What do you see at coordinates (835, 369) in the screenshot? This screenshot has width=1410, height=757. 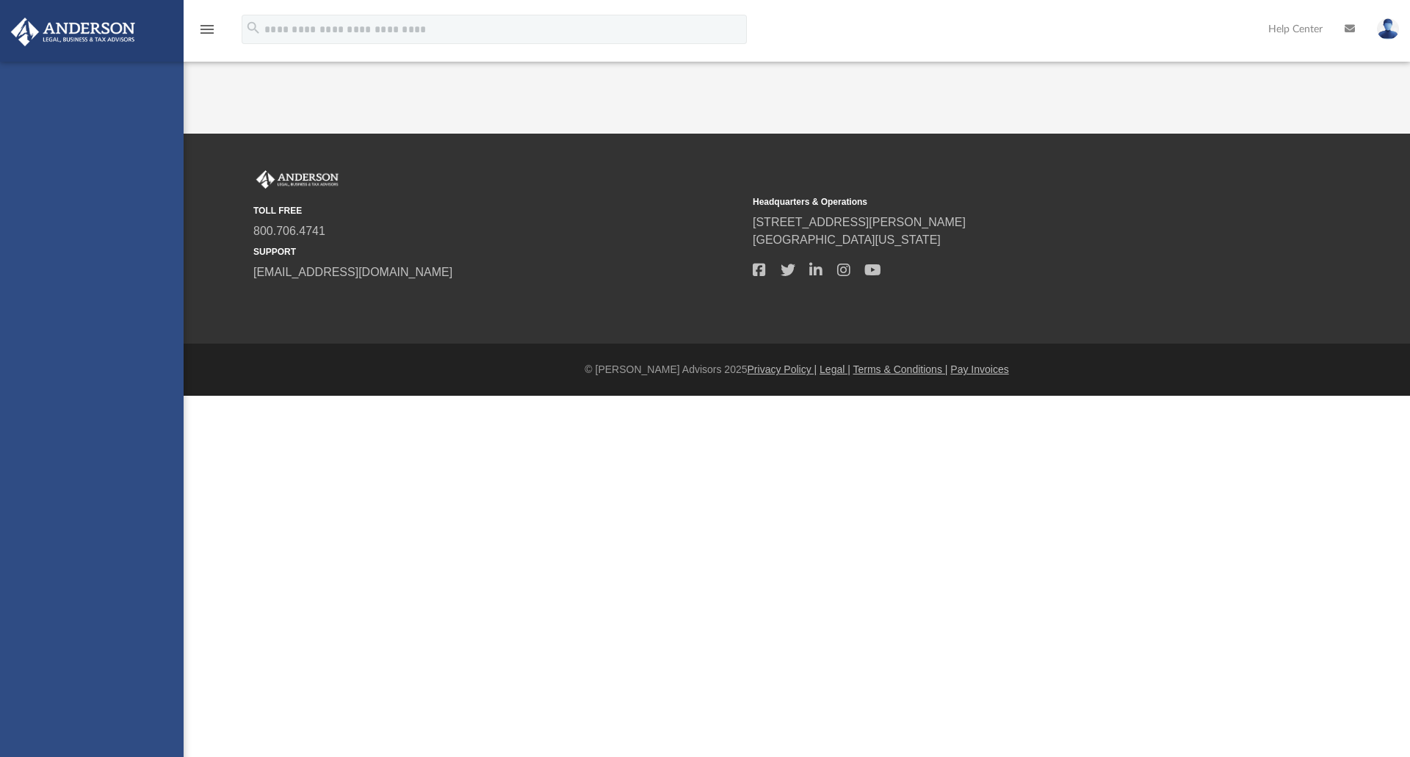 I see `a: Legal |` at bounding box center [835, 369].